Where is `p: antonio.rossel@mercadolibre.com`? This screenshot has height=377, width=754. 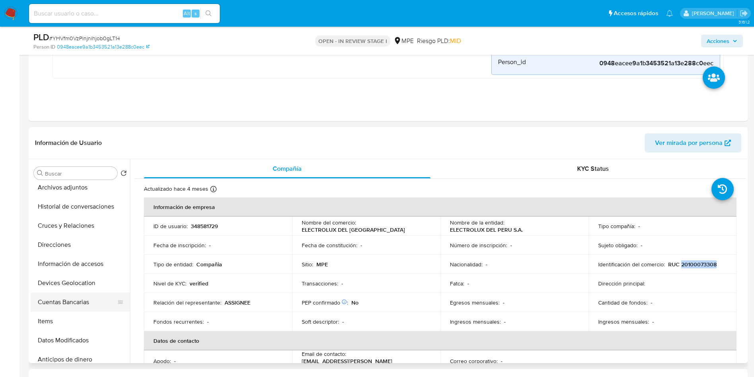 p: antonio.rossel@mercadolibre.com is located at coordinates (714, 13).